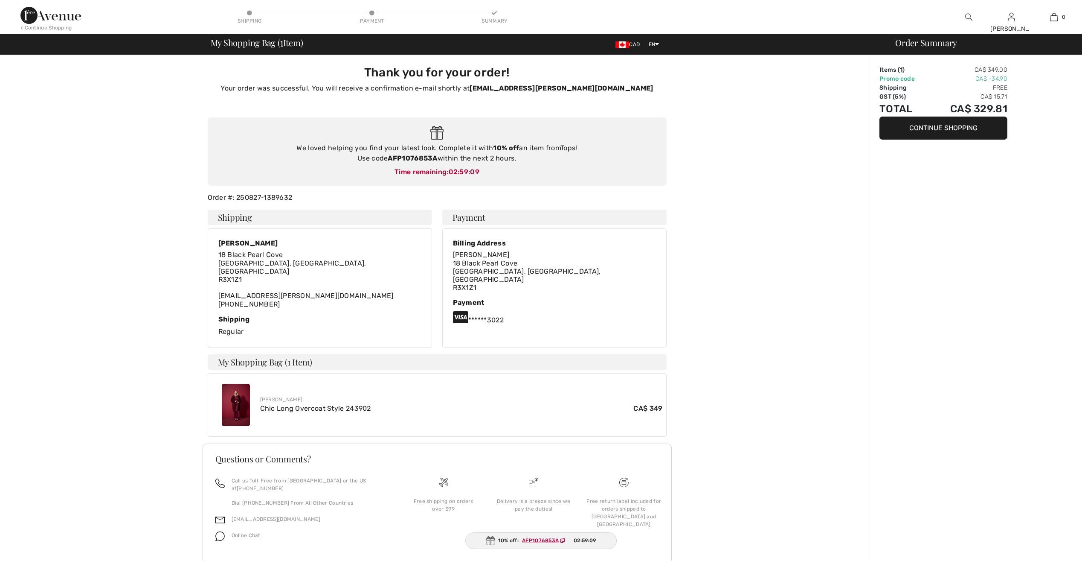 Image resolution: width=1082 pixels, height=561 pixels. I want to click on h4: Payment, so click(555, 217).